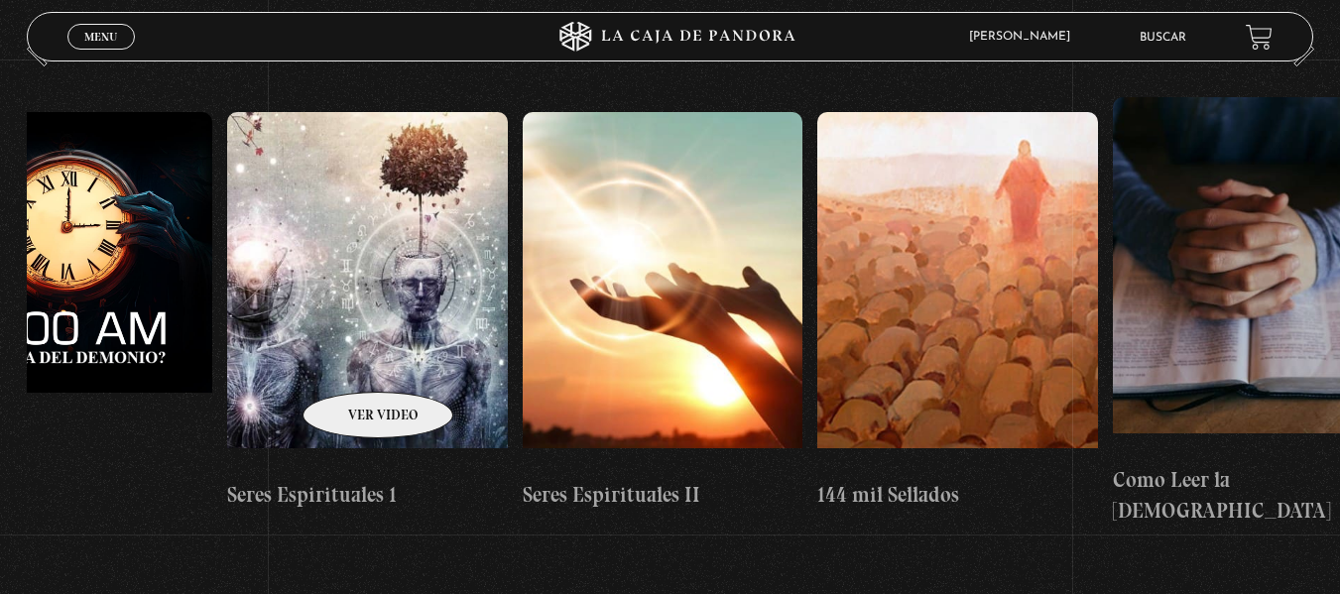  What do you see at coordinates (44, 49) in the screenshot?
I see `button: Previous` at bounding box center [44, 49].